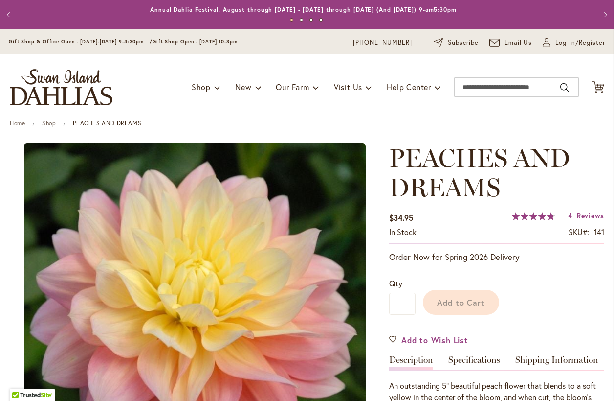  What do you see at coordinates (435, 339) in the screenshot?
I see `span: Add to Wish List` at bounding box center [435, 339].